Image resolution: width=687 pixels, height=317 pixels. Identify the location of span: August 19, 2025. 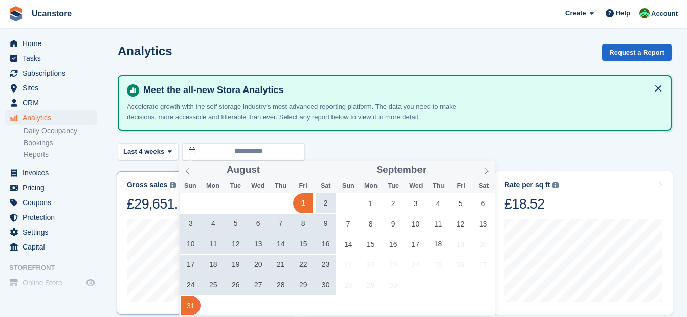
(235, 265).